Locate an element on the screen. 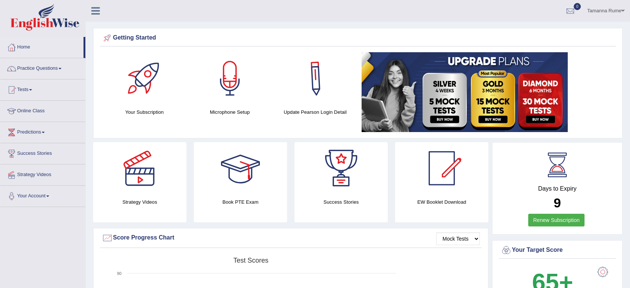 This screenshot has height=288, width=630. h4: Days to Expiry is located at coordinates (557, 189).